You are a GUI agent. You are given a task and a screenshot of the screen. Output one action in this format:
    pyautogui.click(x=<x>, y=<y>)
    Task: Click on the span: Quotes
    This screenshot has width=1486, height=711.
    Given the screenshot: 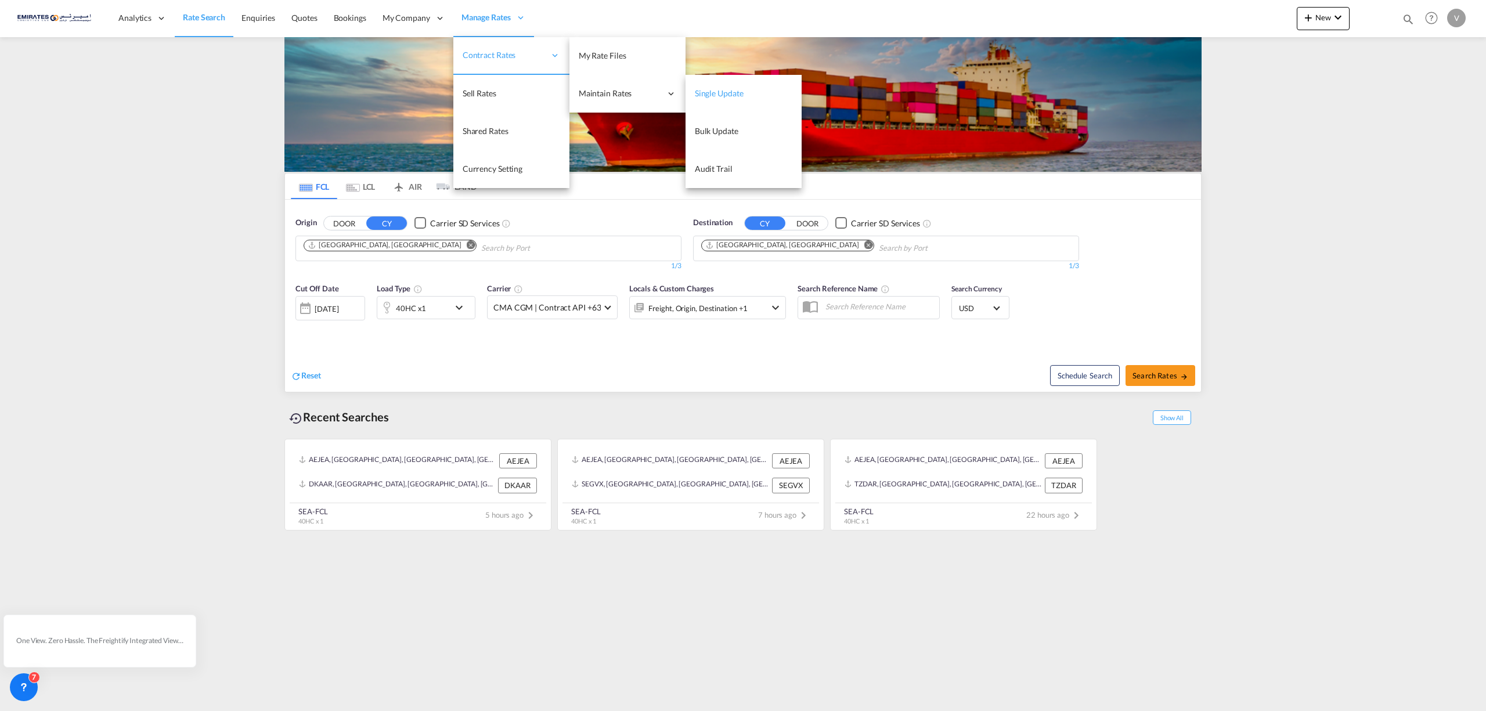 What is the action you would take?
    pyautogui.click(x=304, y=17)
    